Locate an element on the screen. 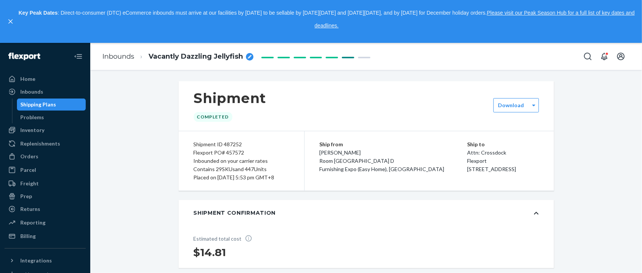 The image size is (642, 273). div: Replenishments is located at coordinates (40, 144).